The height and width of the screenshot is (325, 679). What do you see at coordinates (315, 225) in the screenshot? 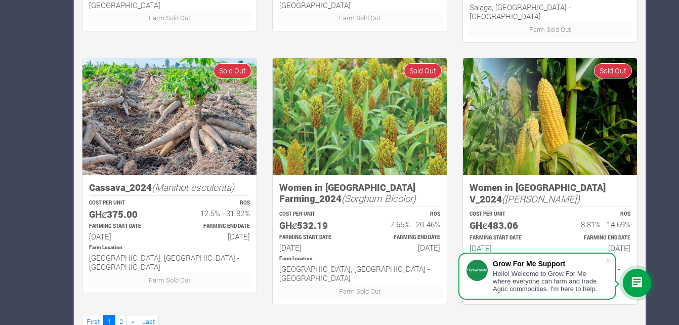
I see `h5: GHȼ532.19` at bounding box center [315, 225].